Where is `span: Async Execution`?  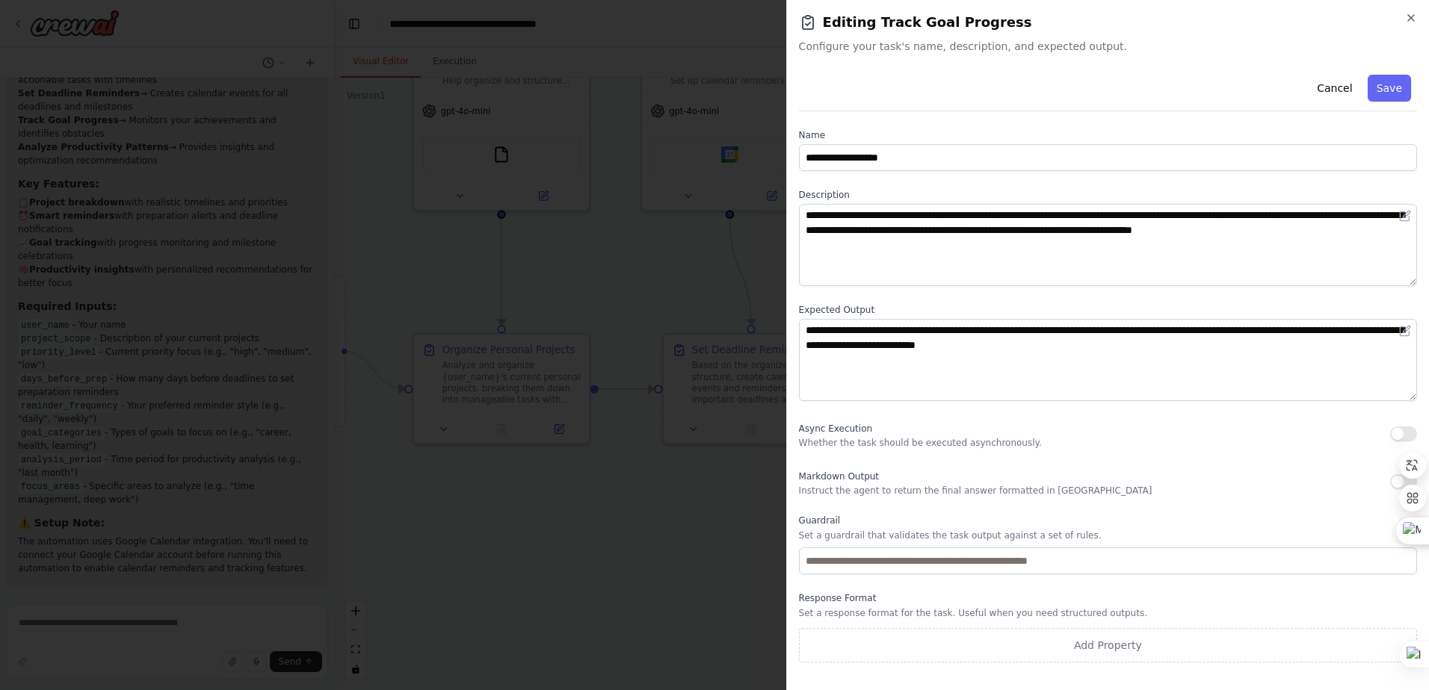 span: Async Execution is located at coordinates (835, 429).